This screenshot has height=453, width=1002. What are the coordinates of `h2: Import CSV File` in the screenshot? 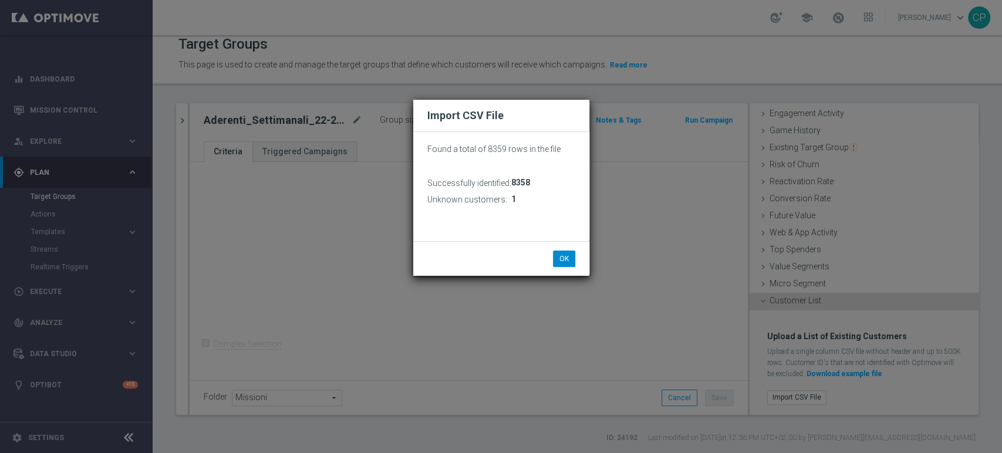 It's located at (501, 116).